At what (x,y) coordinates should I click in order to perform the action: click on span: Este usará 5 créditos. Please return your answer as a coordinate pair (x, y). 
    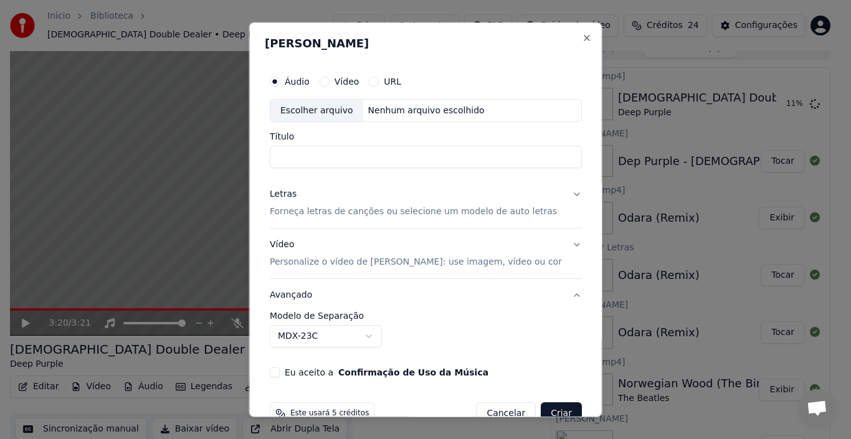
    Looking at the image, I should click on (330, 414).